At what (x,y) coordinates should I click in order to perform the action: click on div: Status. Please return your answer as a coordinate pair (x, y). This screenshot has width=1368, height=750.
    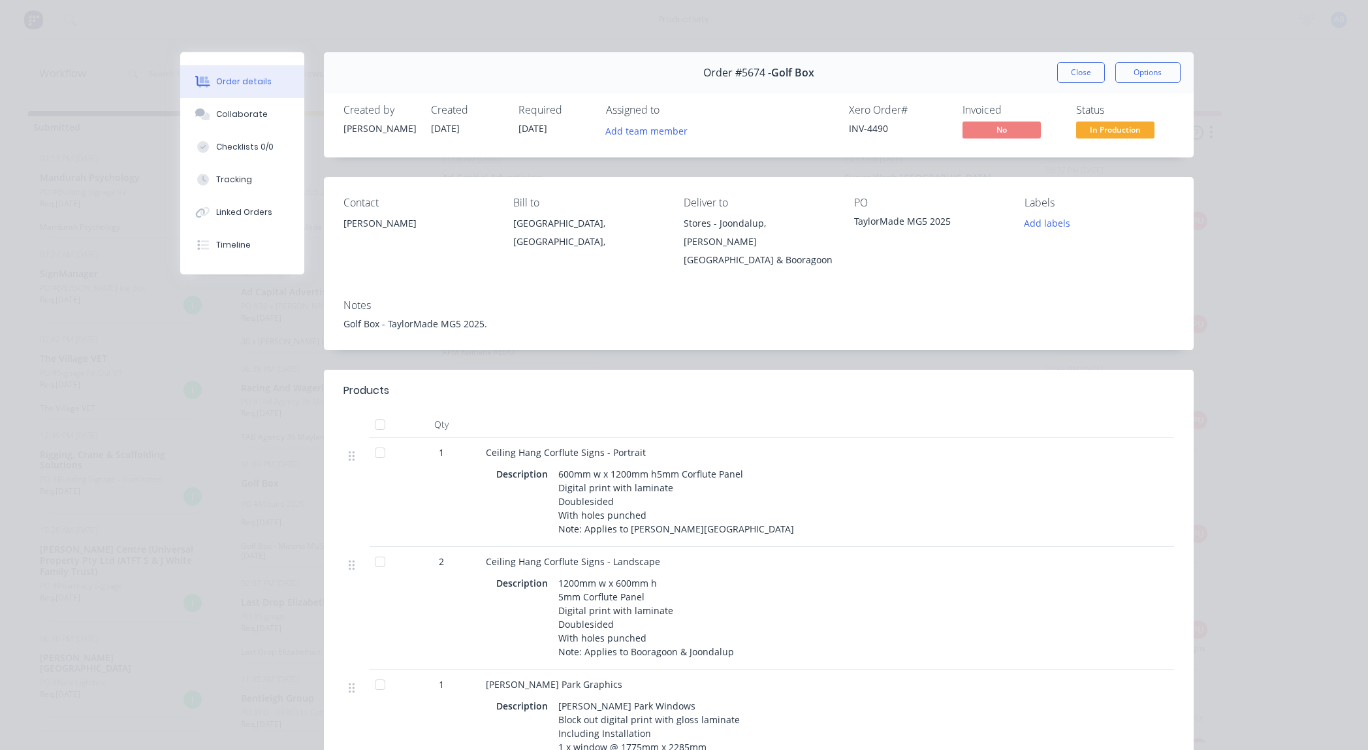
    Looking at the image, I should click on (1125, 110).